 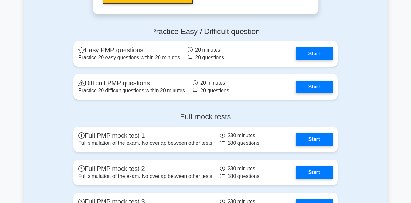 What do you see at coordinates (205, 117) in the screenshot?
I see `h4: Full mock tests` at bounding box center [205, 117].